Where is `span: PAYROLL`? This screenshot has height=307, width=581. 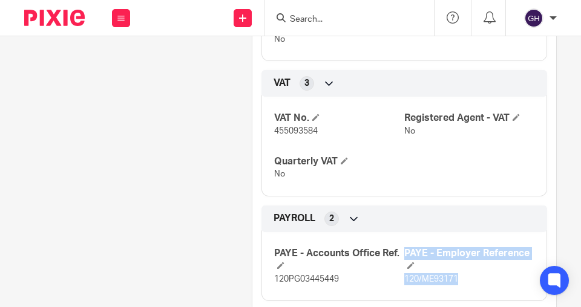 span: PAYROLL is located at coordinates (294, 218).